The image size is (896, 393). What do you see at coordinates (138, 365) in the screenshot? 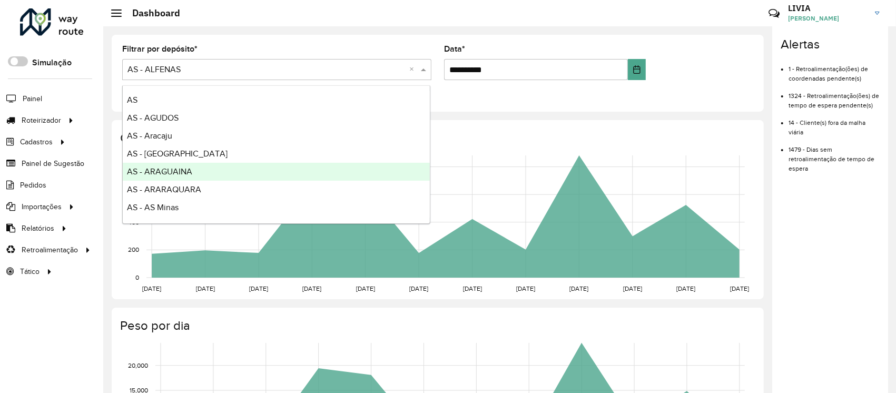
I see `text: 20,000` at bounding box center [138, 365].